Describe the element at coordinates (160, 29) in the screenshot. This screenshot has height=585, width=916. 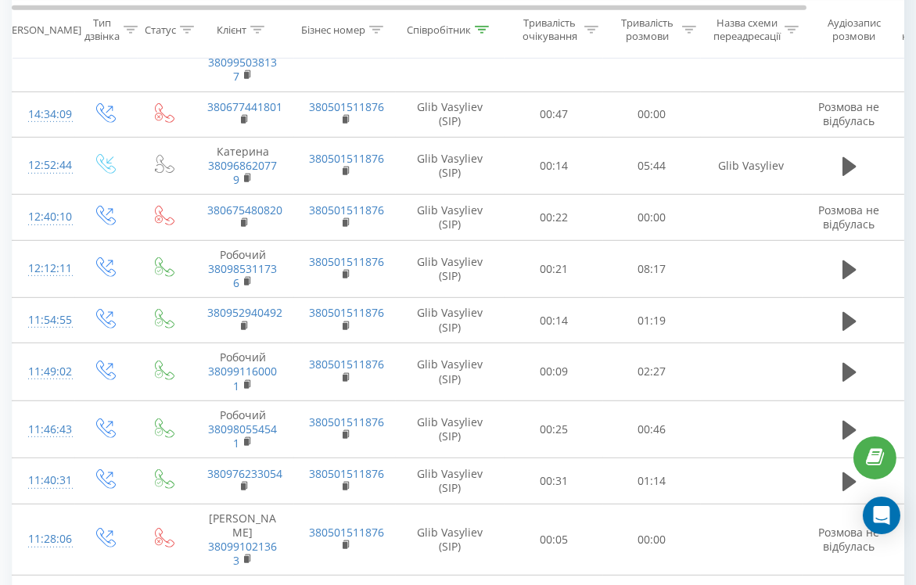
I see `div: Статус` at that location.